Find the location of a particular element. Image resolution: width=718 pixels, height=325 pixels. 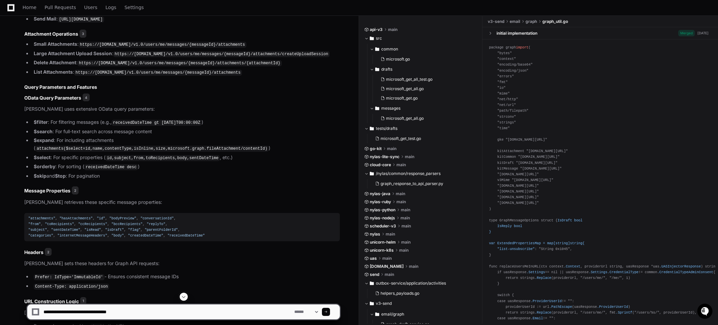

button: outbox-service/application/activities is located at coordinates (420, 284).